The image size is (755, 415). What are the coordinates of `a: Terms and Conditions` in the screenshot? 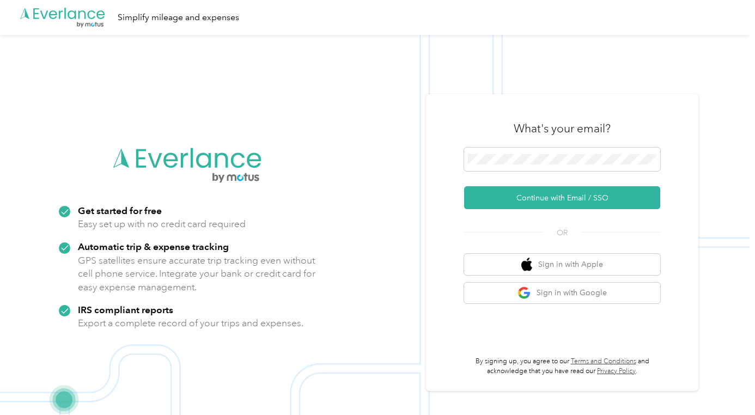 It's located at (604, 361).